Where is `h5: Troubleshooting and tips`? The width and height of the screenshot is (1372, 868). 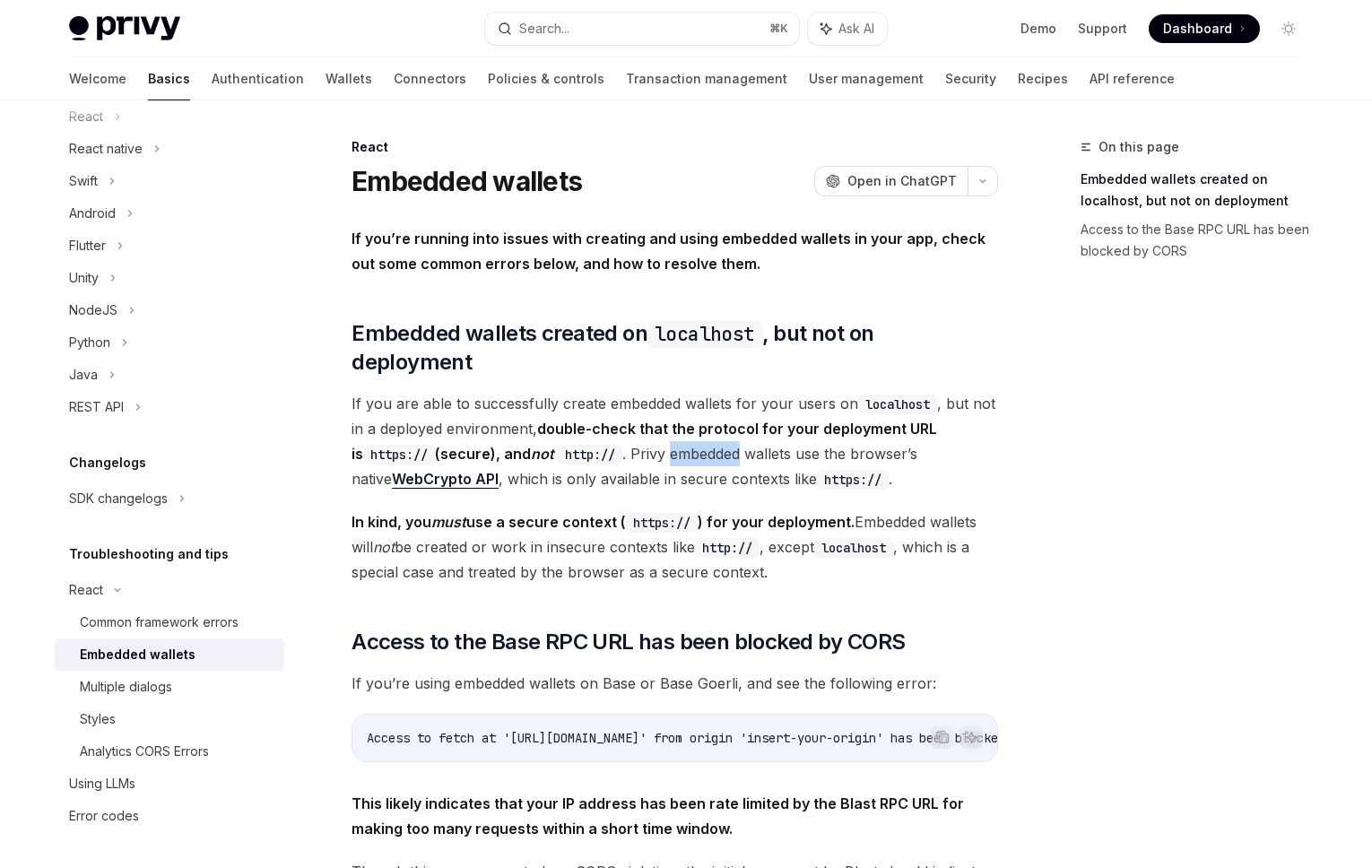
h5: Troubleshooting and tips is located at coordinates (148, 554).